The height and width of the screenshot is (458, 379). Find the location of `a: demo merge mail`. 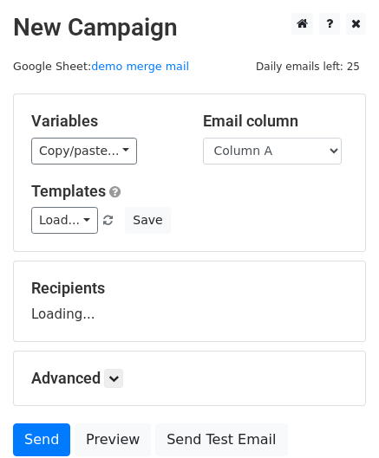

a: demo merge mail is located at coordinates (140, 66).